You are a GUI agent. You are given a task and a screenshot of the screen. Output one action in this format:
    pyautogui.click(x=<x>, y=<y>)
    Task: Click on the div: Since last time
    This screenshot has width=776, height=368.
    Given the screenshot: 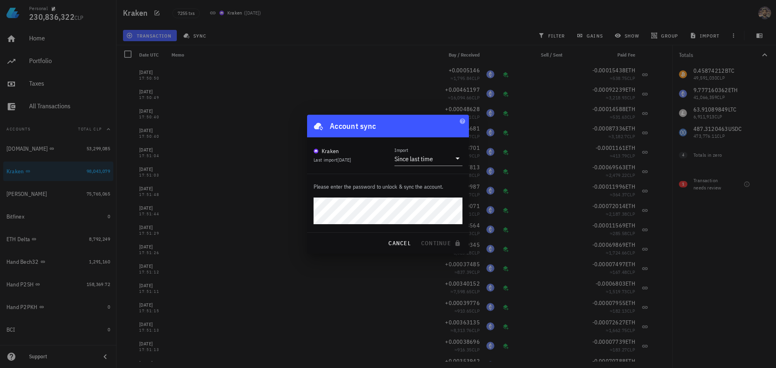 What is the action you would take?
    pyautogui.click(x=413, y=159)
    